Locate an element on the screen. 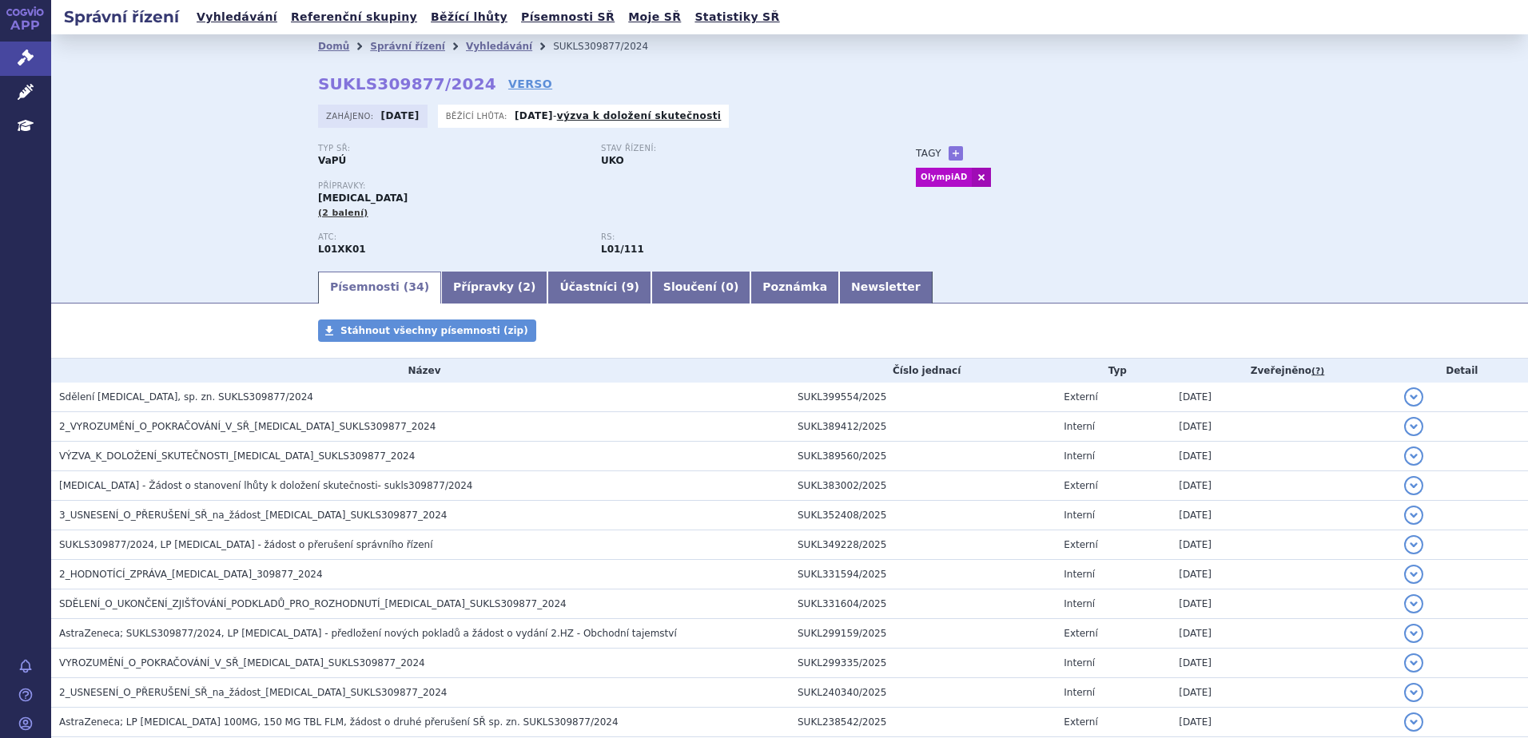  td: SUKL389560/2025 is located at coordinates (922, 456).